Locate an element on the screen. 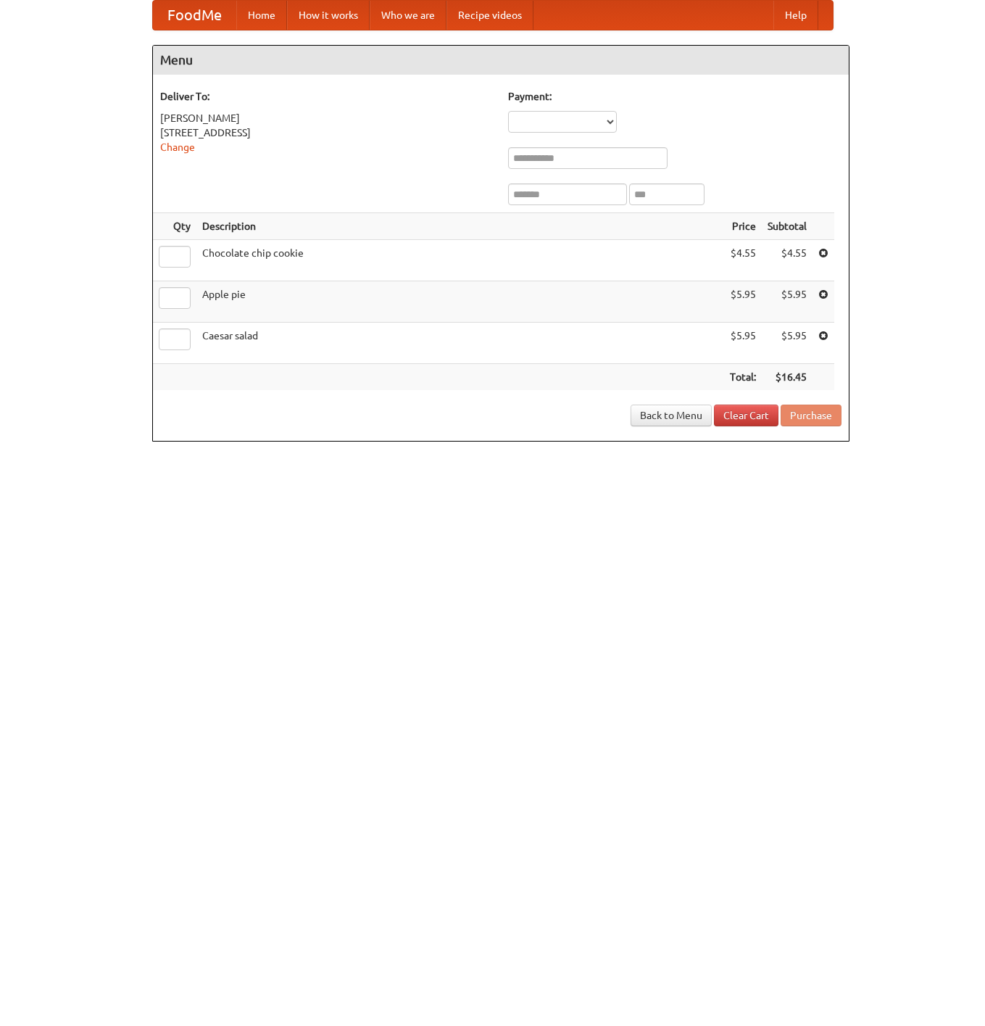 Image resolution: width=985 pixels, height=1026 pixels. a: Clear Cart is located at coordinates (746, 416).